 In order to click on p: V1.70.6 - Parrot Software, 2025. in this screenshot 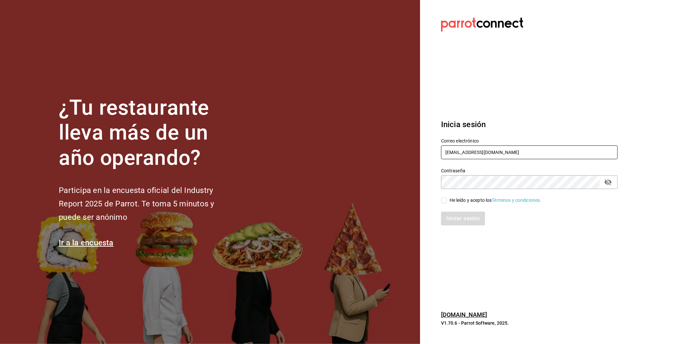, I will do `click(529, 323)`.